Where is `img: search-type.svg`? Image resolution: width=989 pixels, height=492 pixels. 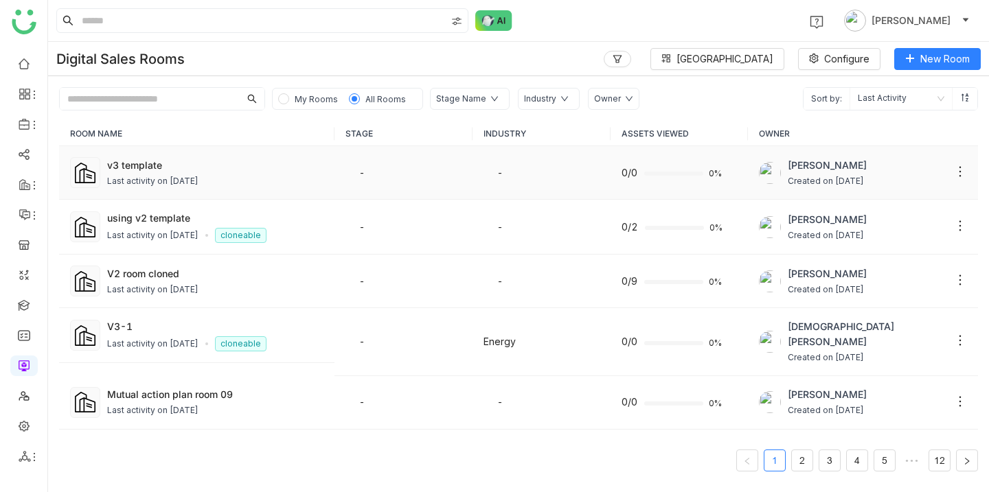 img: search-type.svg is located at coordinates (457, 21).